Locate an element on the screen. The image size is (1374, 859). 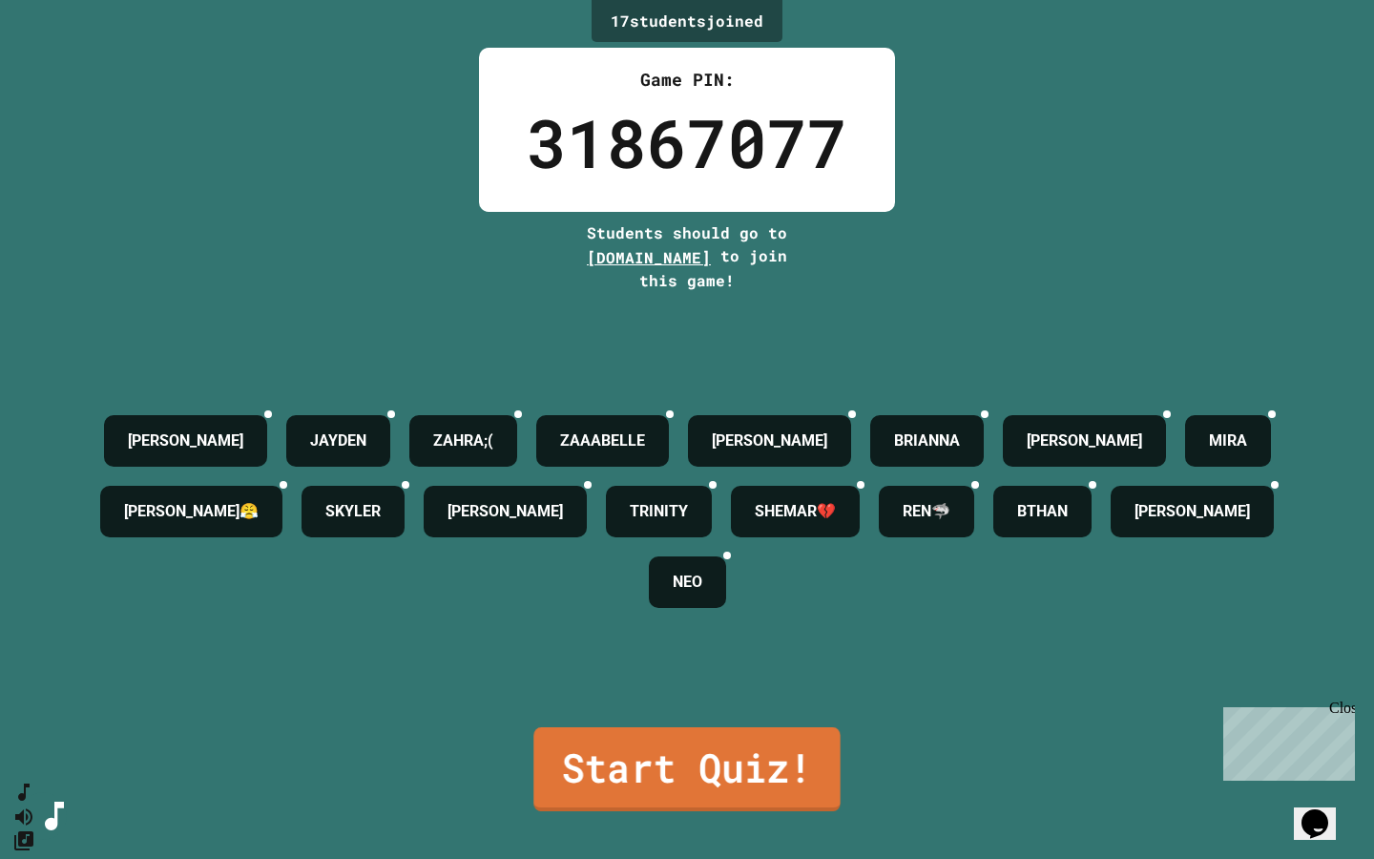
h4: MIRA is located at coordinates (1228, 441).